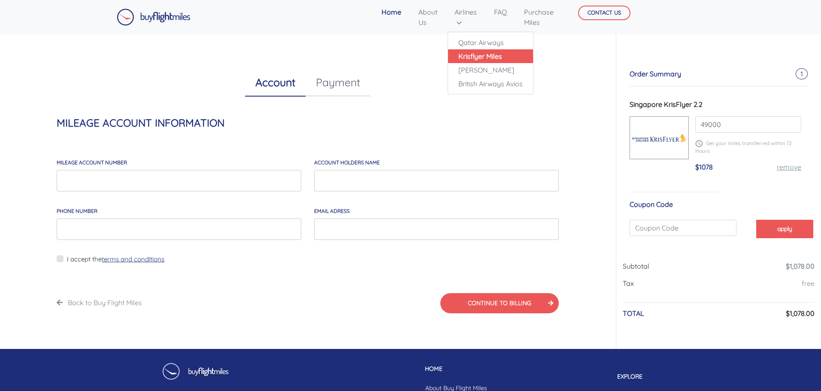 The width and height of the screenshot is (821, 391). I want to click on img: Buy Flight Miles Footer Logo, so click(195, 374).